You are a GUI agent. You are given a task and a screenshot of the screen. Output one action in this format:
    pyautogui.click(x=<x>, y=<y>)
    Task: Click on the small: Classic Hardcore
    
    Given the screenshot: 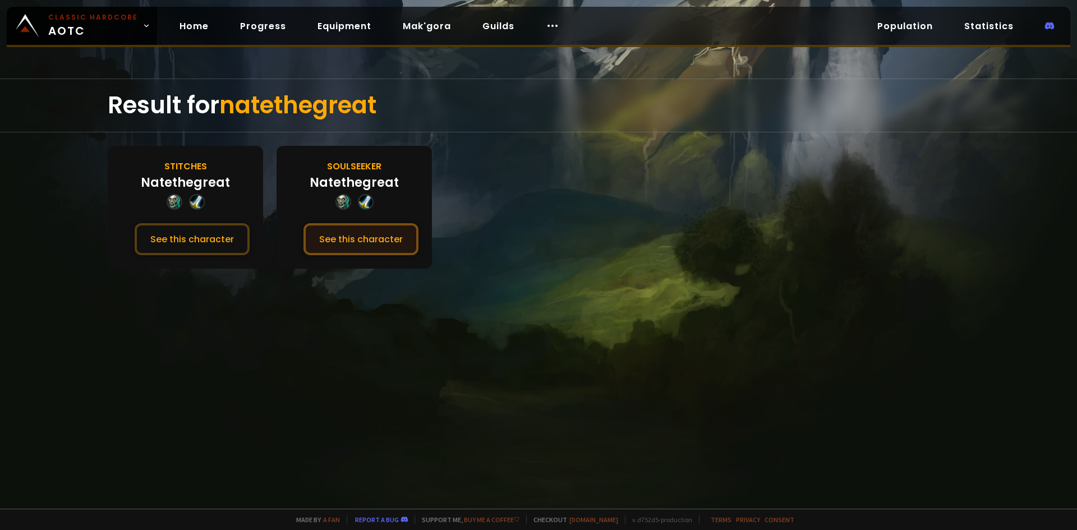 What is the action you would take?
    pyautogui.click(x=93, y=17)
    